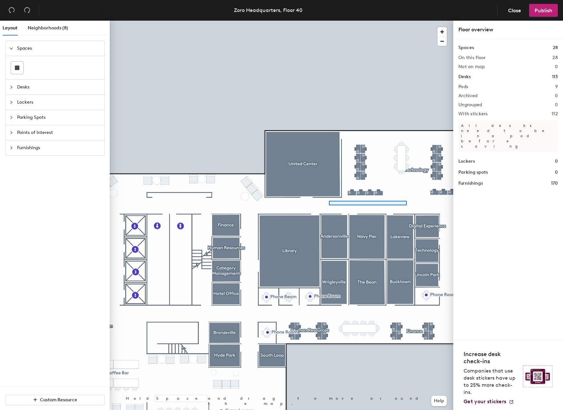 The height and width of the screenshot is (410, 563). What do you see at coordinates (491, 358) in the screenshot?
I see `h4: Increase desk check-ins` at bounding box center [491, 358].